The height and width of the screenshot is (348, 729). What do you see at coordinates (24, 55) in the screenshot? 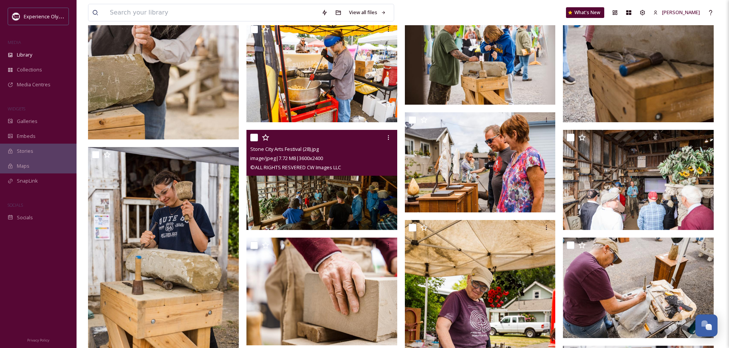
I see `span: Library` at bounding box center [24, 55].